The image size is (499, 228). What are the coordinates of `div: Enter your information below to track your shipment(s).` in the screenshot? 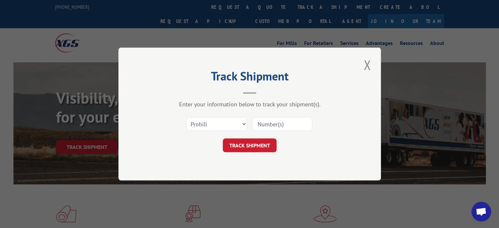 It's located at (250, 104).